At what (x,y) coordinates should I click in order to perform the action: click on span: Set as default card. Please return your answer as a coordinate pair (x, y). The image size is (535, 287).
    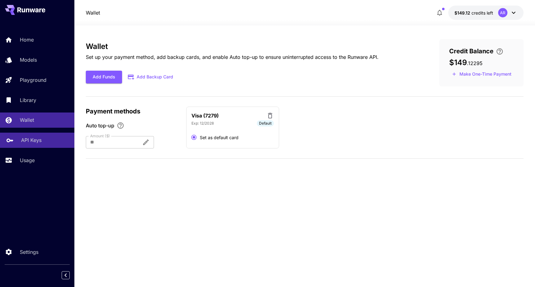
    Looking at the image, I should click on (219, 137).